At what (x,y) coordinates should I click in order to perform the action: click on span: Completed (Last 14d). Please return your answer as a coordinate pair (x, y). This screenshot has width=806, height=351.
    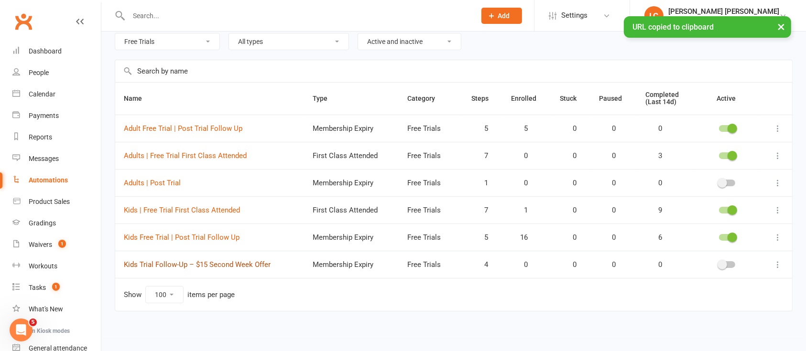
    Looking at the image, I should click on (662, 98).